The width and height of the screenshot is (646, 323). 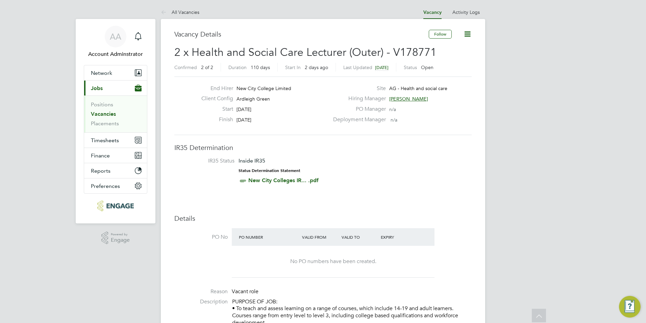 What do you see at coordinates (410, 67) in the screenshot?
I see `label: Status` at bounding box center [410, 67].